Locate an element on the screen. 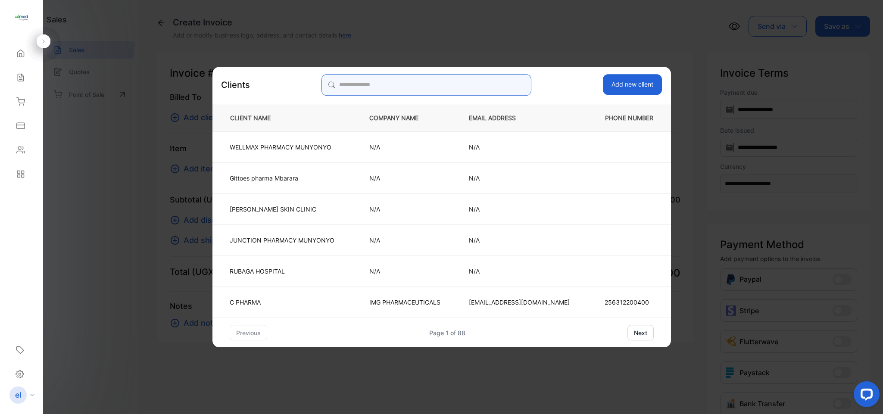  button: Open LiveChat chat widget is located at coordinates (20, 16).